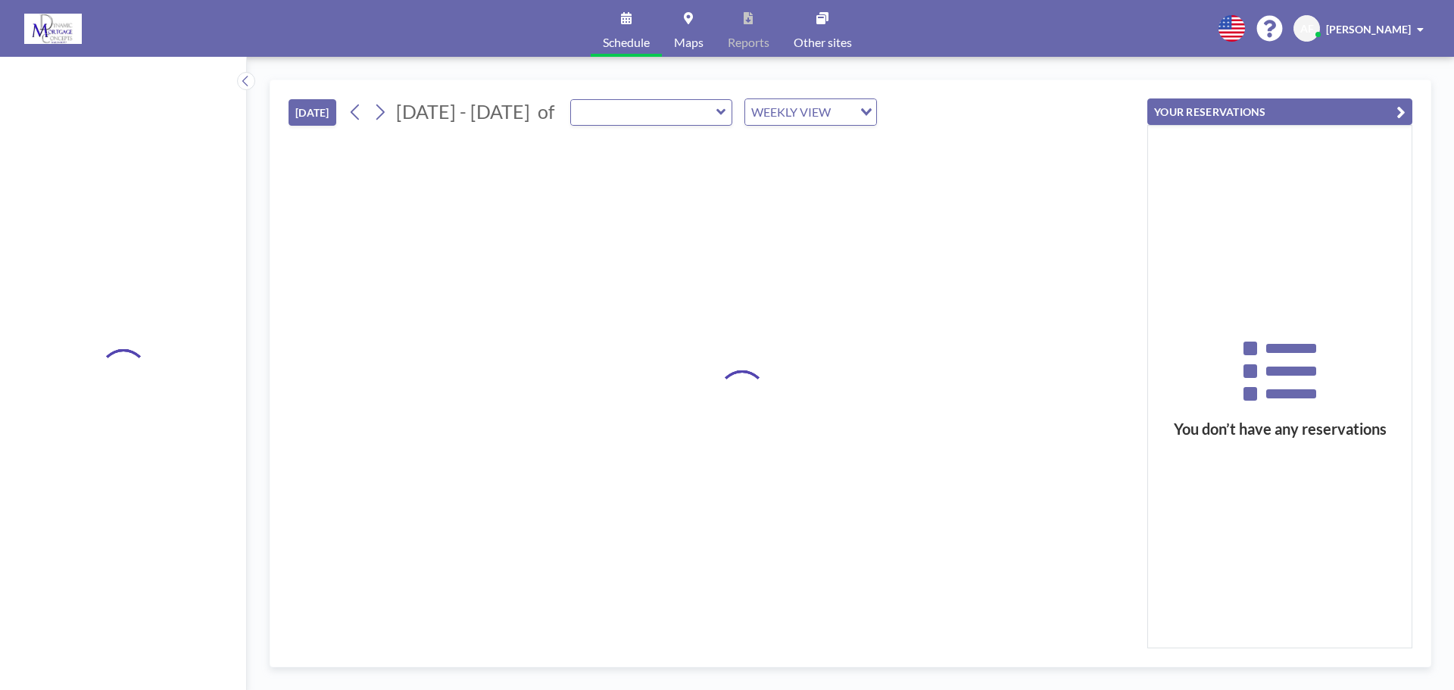  What do you see at coordinates (53, 29) in the screenshot?
I see `img: organization-logo` at bounding box center [53, 29].